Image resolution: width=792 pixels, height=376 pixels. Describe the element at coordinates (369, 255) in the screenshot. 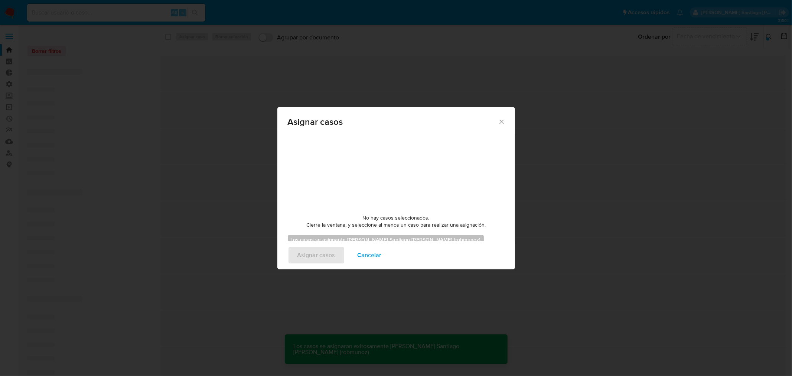

I see `button: Cancelar` at that location.